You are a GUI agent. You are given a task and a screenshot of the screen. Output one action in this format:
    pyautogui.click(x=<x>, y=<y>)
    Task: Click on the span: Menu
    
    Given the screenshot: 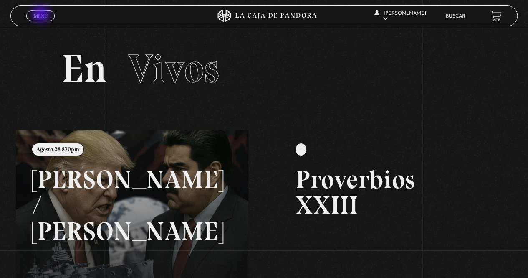 What is the action you would take?
    pyautogui.click(x=41, y=16)
    